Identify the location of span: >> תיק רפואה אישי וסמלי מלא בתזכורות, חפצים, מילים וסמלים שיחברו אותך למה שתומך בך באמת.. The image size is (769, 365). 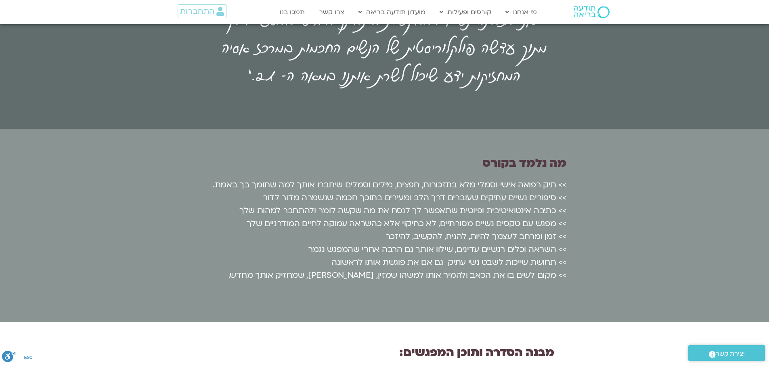
(390, 185).